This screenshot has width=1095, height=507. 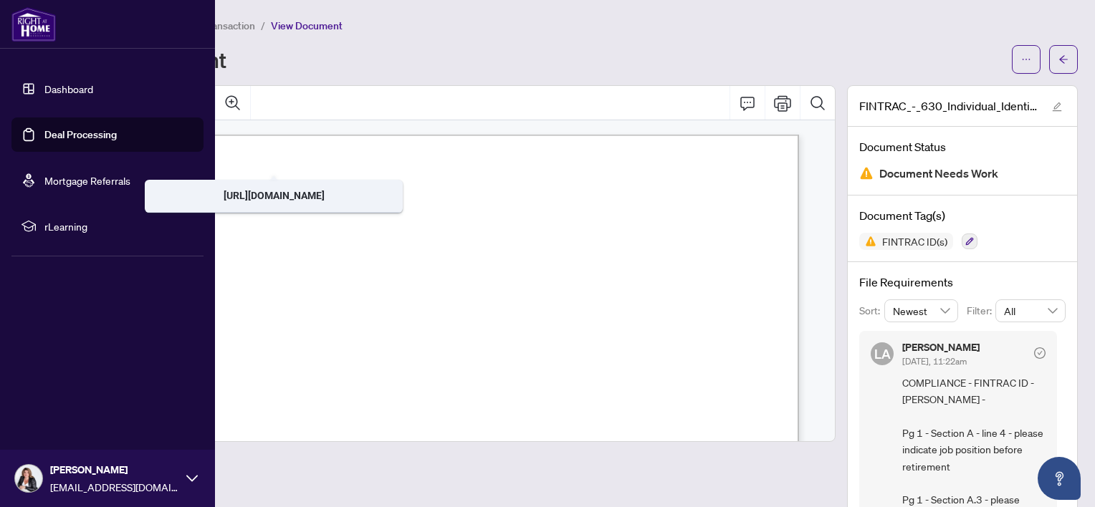 What do you see at coordinates (962, 147) in the screenshot?
I see `h4: Document Status` at bounding box center [962, 147].